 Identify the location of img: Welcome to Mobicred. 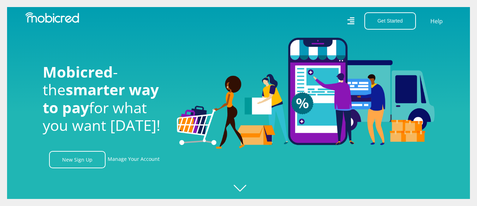
(306, 94).